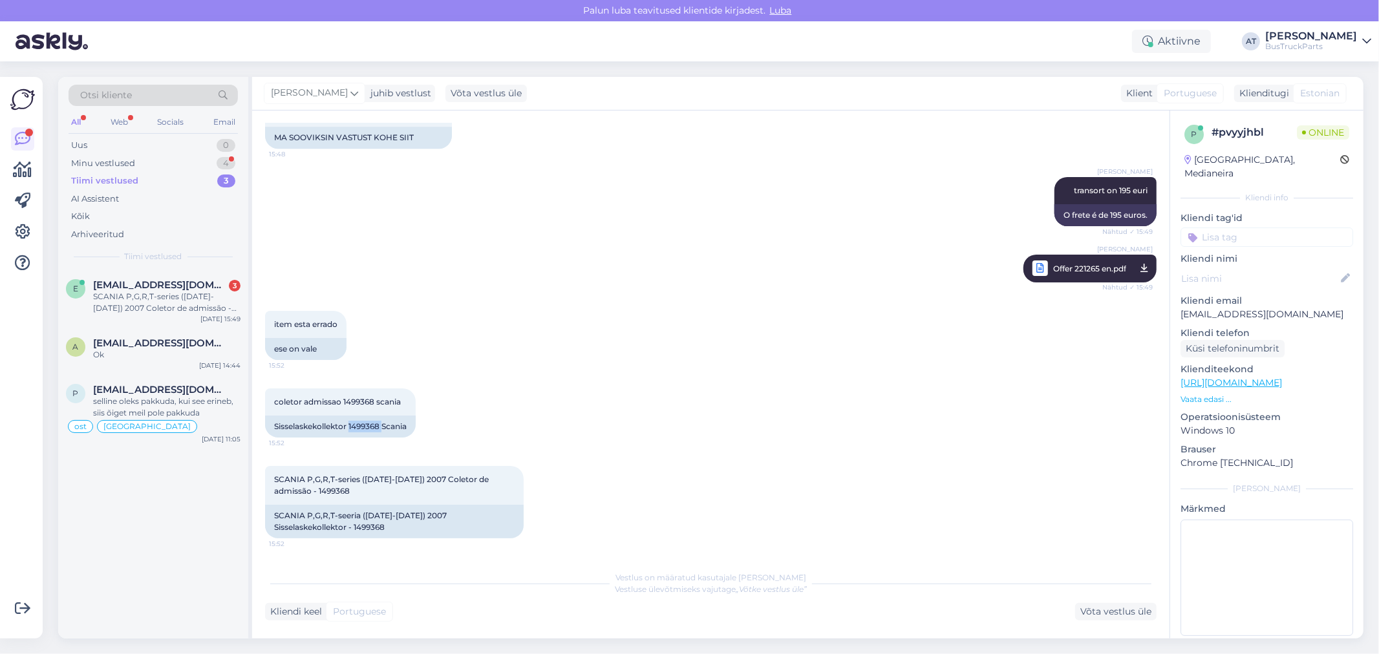 This screenshot has width=1379, height=654. I want to click on i: „Võtke vestlus üle”, so click(771, 589).